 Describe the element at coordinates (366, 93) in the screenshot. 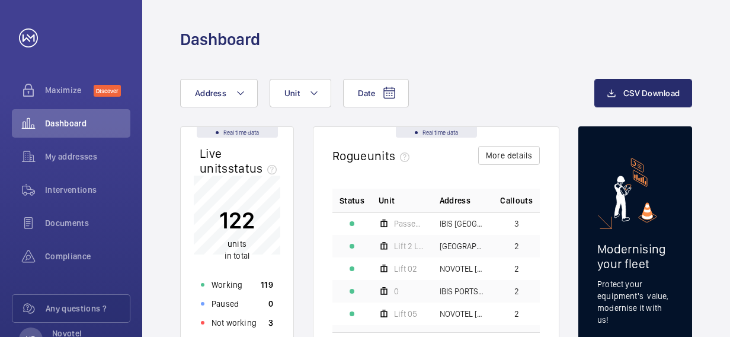

I see `span: Date` at that location.